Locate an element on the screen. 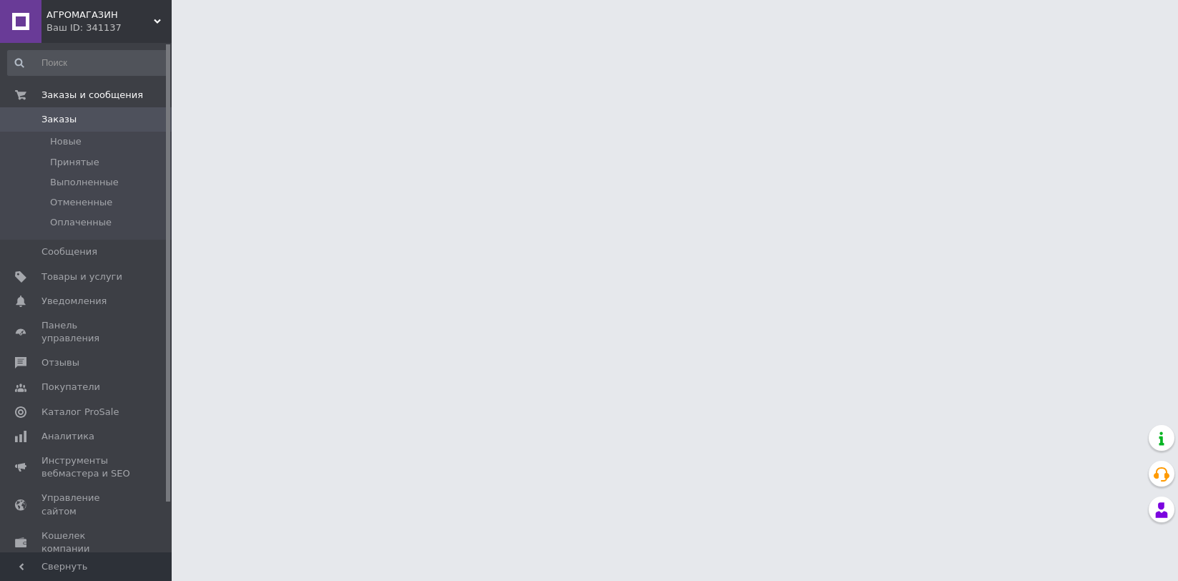  span: Новые is located at coordinates (66, 142).